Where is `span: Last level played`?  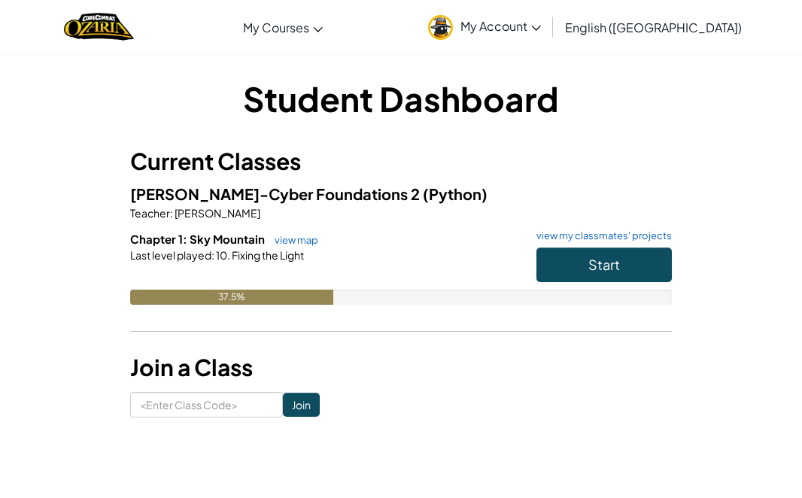 span: Last level played is located at coordinates (171, 255).